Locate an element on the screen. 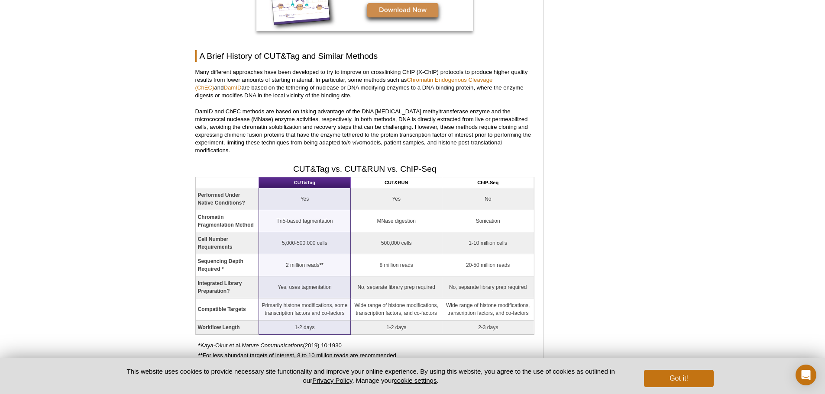 This screenshot has height=394, width=825. p: Many different approaches have been developed to try to improve on crosslinking ChIP (X-ChIP) pro... is located at coordinates (364, 84).